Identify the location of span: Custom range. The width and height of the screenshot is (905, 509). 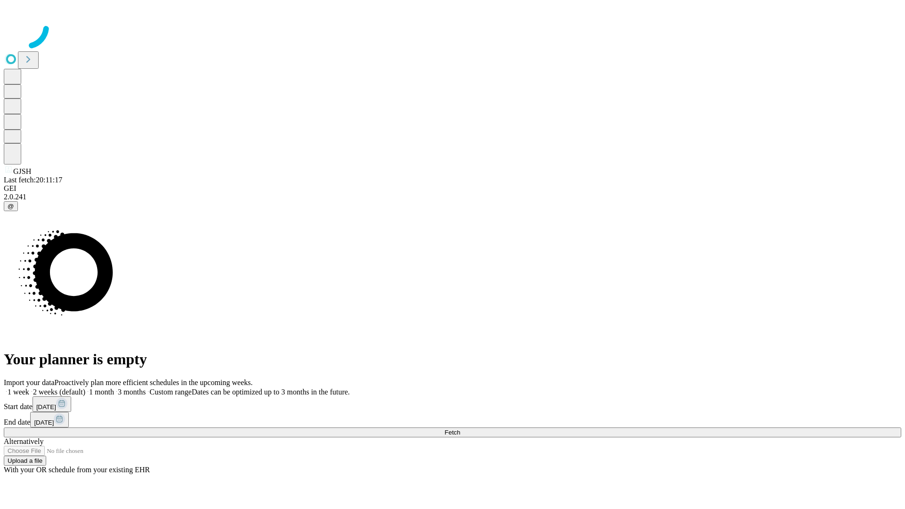
(170, 392).